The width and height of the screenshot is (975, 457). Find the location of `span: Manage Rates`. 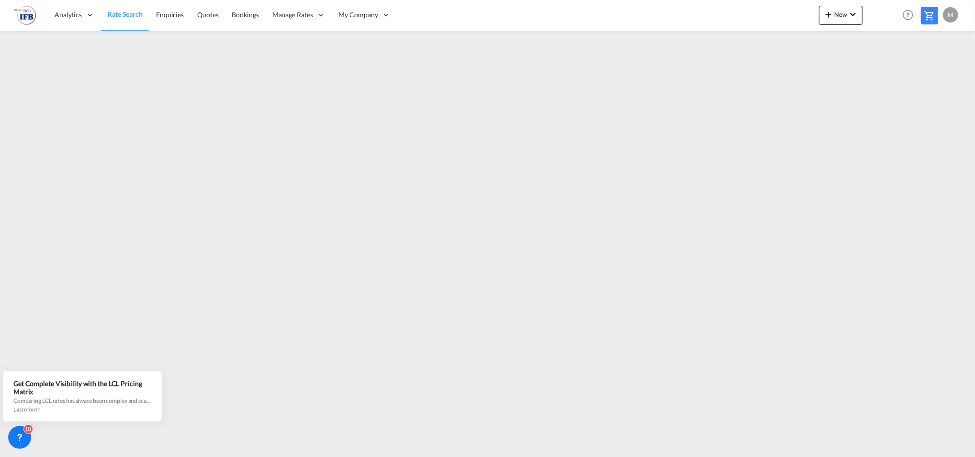

span: Manage Rates is located at coordinates (292, 15).